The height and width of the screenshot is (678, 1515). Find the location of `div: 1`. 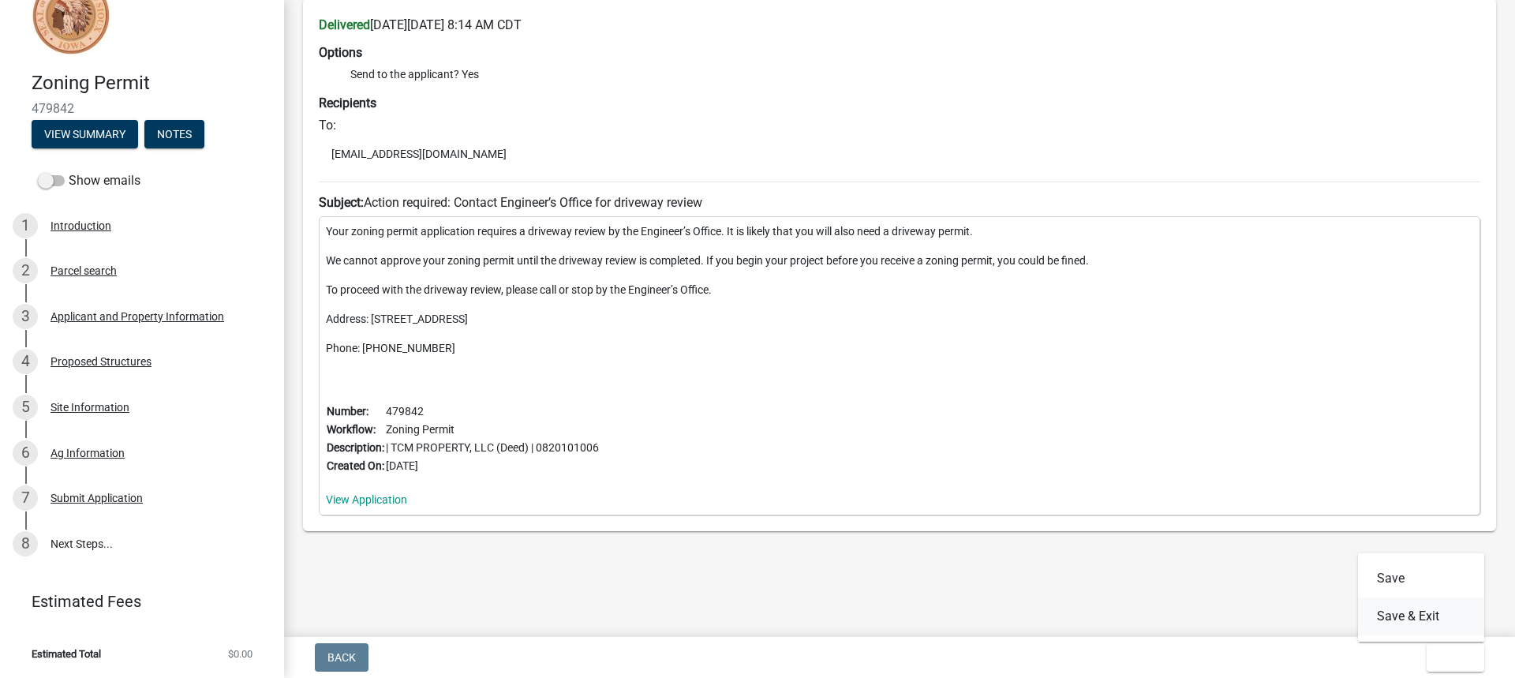

div: 1 is located at coordinates (25, 226).